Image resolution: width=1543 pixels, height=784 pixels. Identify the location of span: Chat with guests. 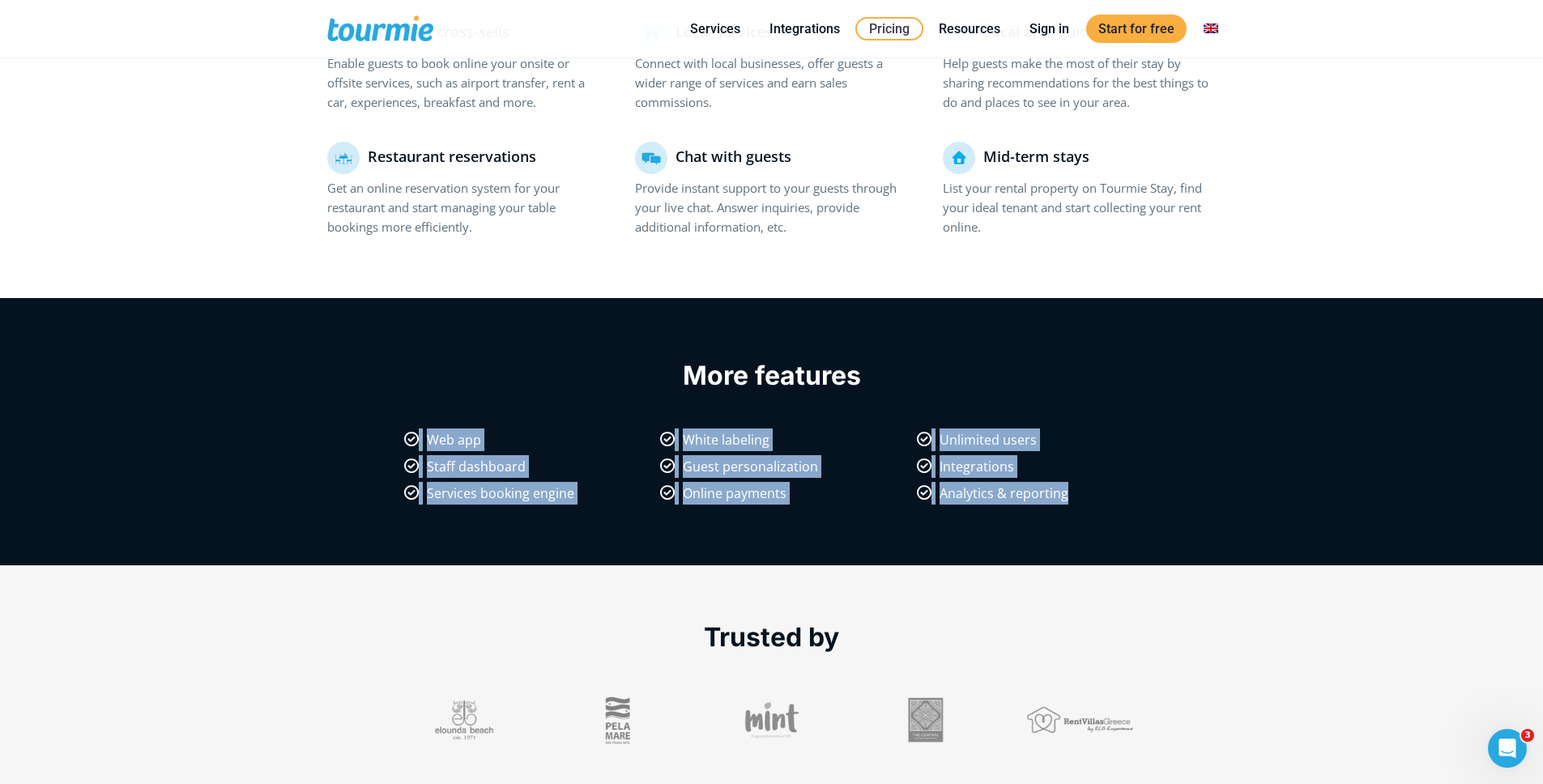
(733, 157).